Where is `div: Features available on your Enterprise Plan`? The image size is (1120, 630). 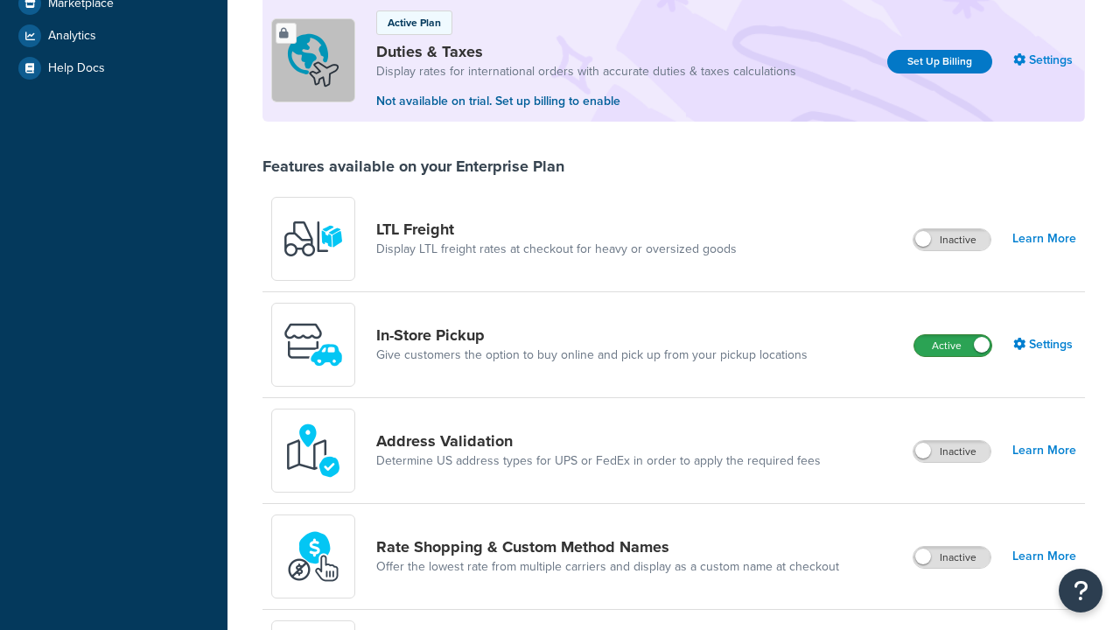
div: Features available on your Enterprise Plan is located at coordinates (413, 166).